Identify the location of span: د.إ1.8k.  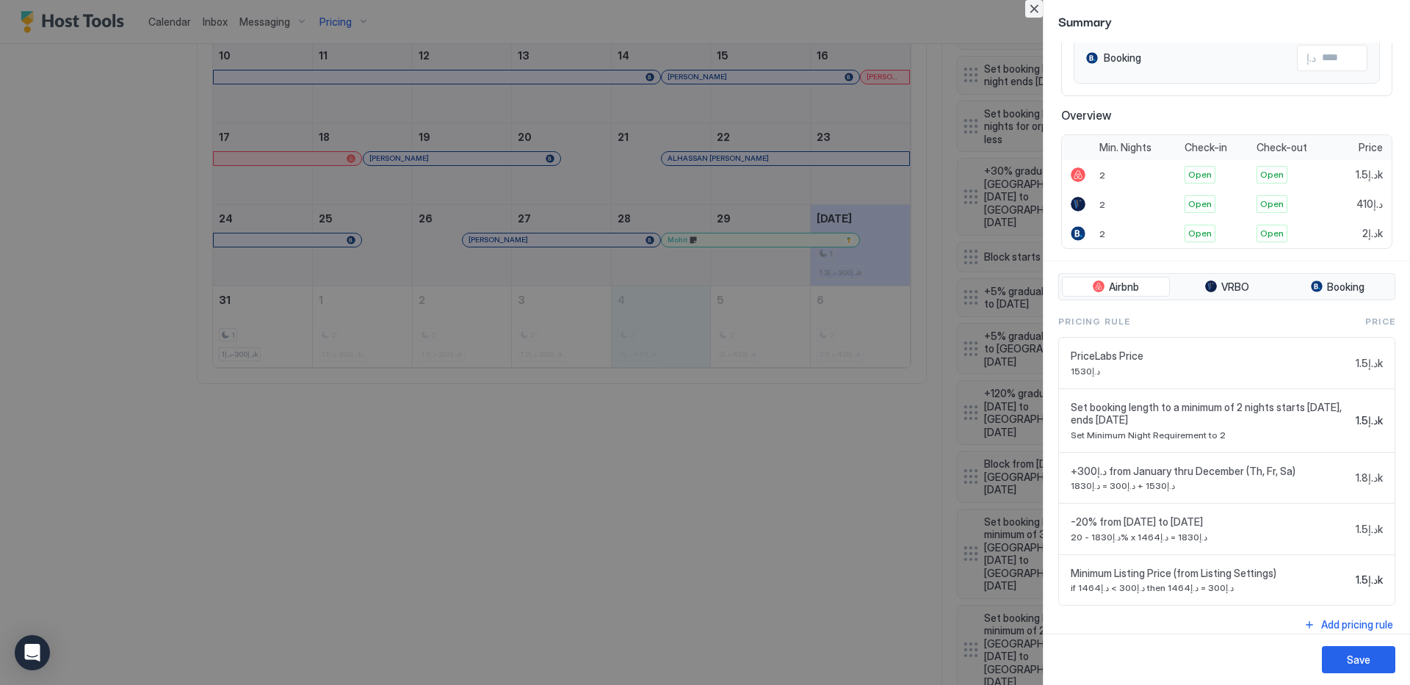
(1369, 478).